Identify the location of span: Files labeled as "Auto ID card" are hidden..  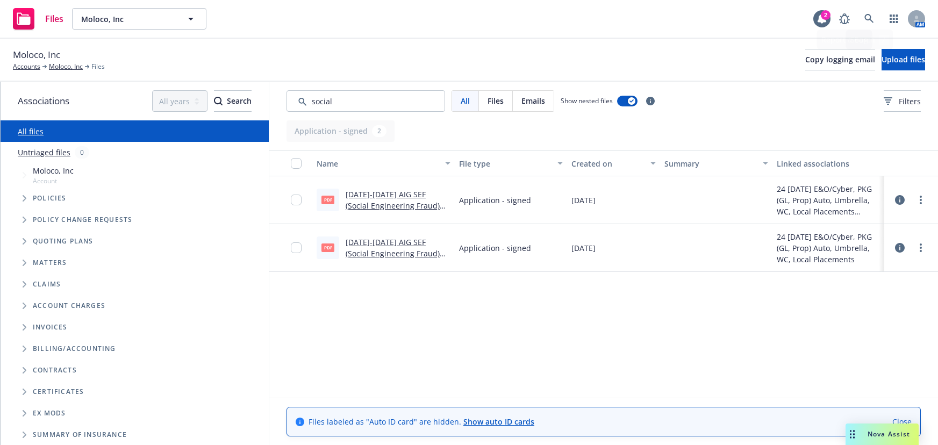
(421, 421).